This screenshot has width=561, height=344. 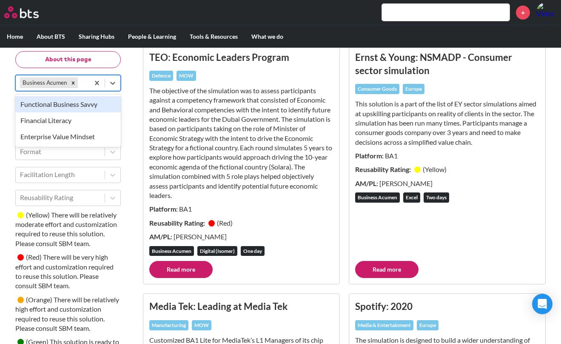 I want to click on a: Go home, so click(x=29, y=12).